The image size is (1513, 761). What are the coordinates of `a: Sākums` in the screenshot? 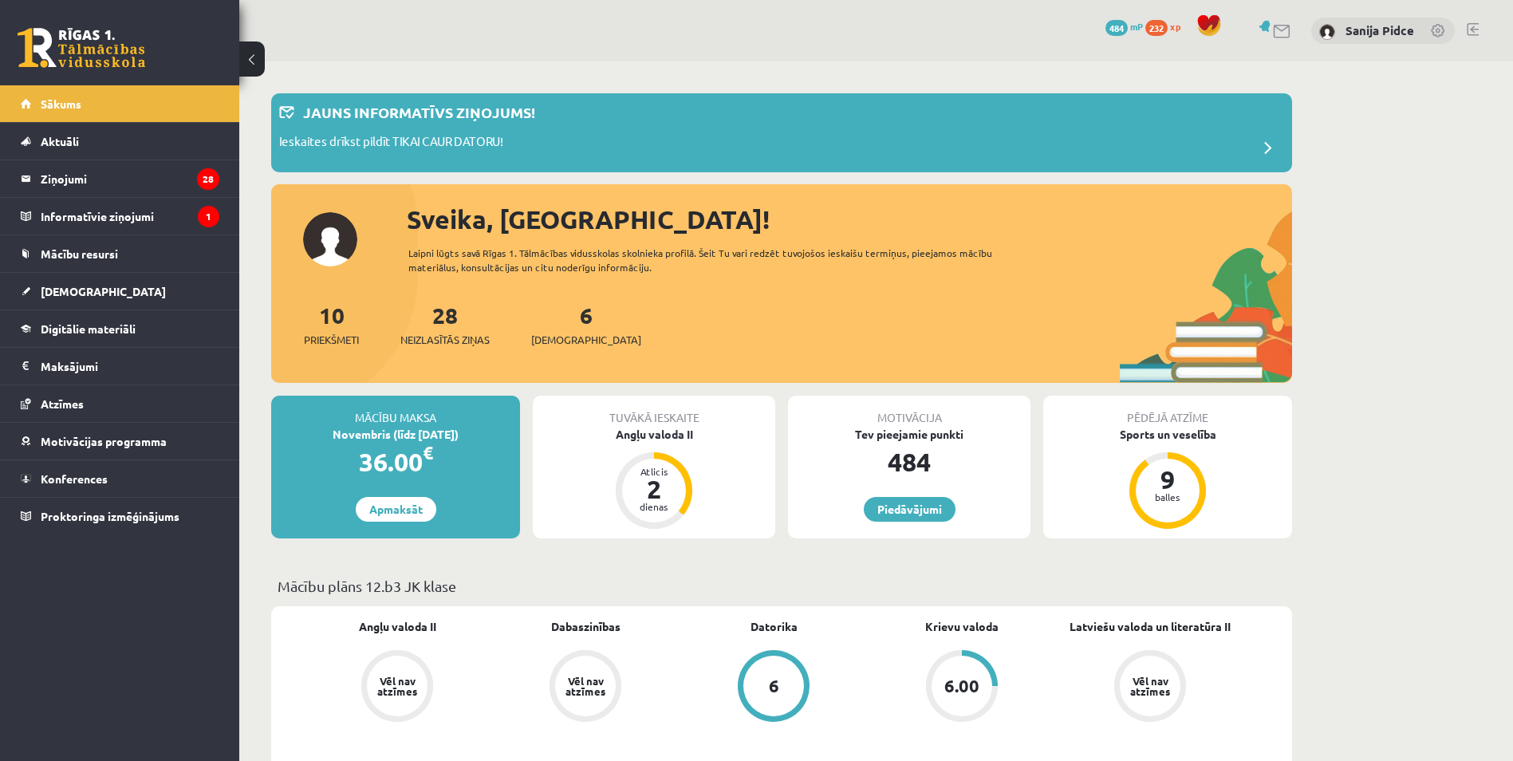 It's located at (120, 104).